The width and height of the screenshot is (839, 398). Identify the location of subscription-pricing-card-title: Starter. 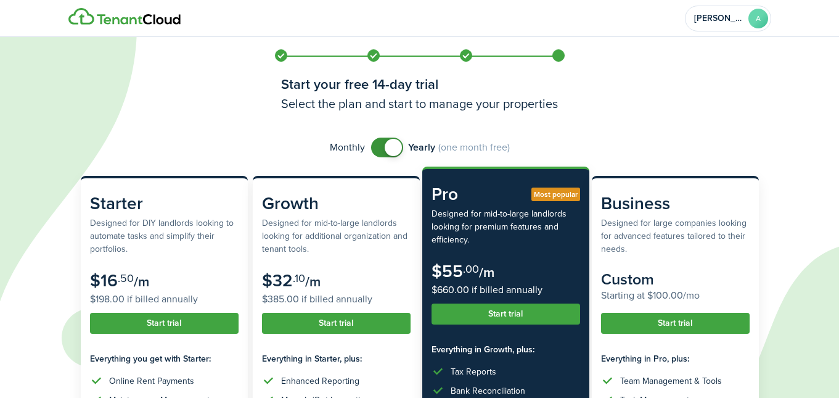
(164, 204).